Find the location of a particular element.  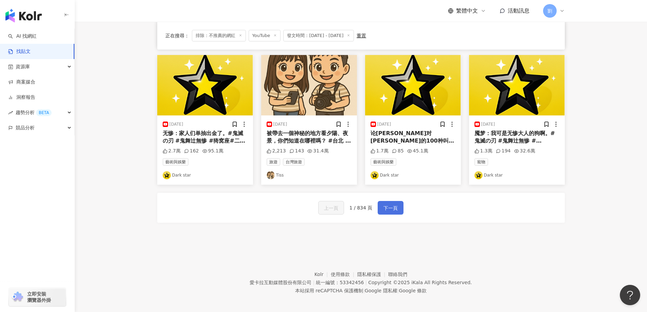

button: 上一頁 is located at coordinates (331, 208).